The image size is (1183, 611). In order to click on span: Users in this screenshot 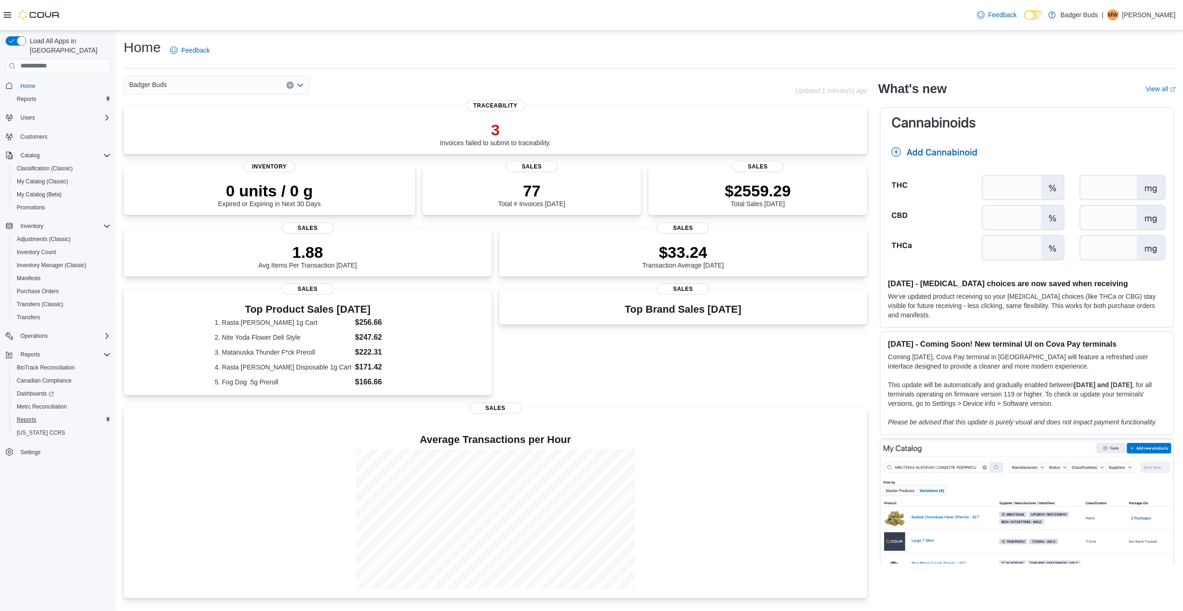, I will do `click(27, 118)`.